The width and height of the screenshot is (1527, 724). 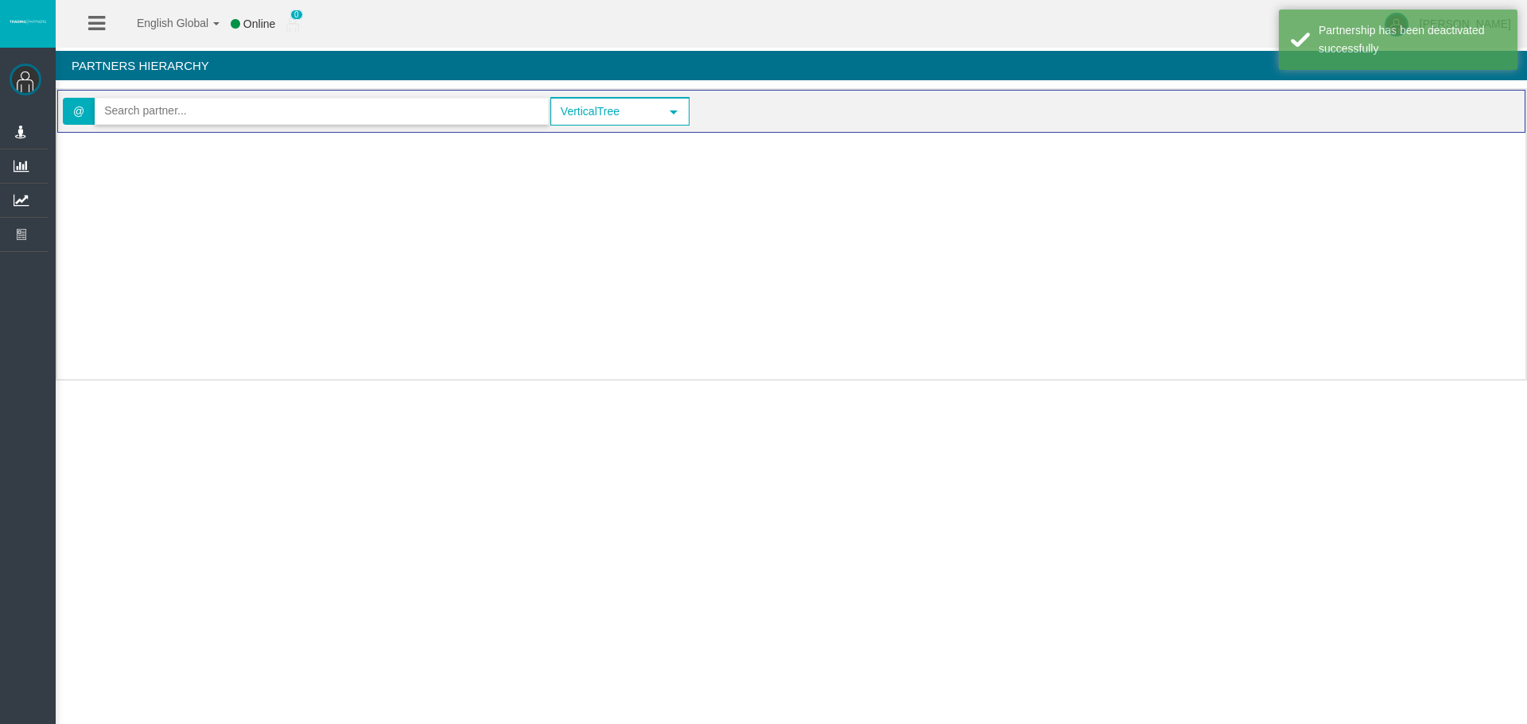 What do you see at coordinates (162, 23) in the screenshot?
I see `span: English Global` at bounding box center [162, 23].